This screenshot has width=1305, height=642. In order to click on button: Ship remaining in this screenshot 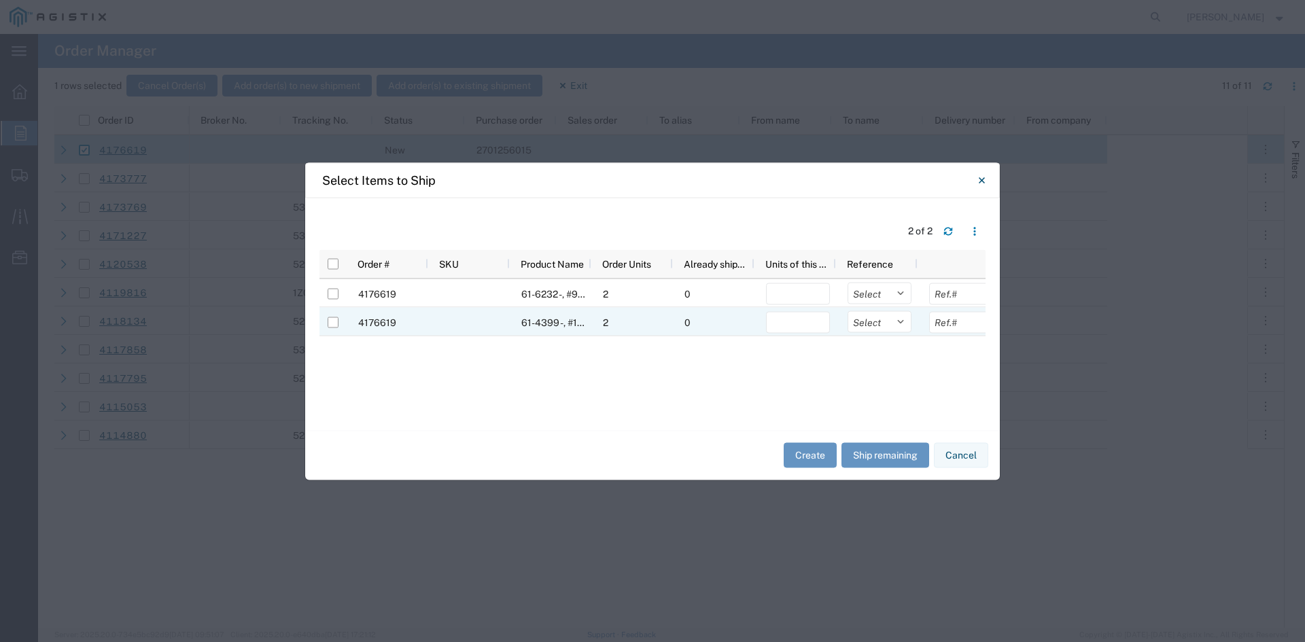, I will do `click(885, 455)`.